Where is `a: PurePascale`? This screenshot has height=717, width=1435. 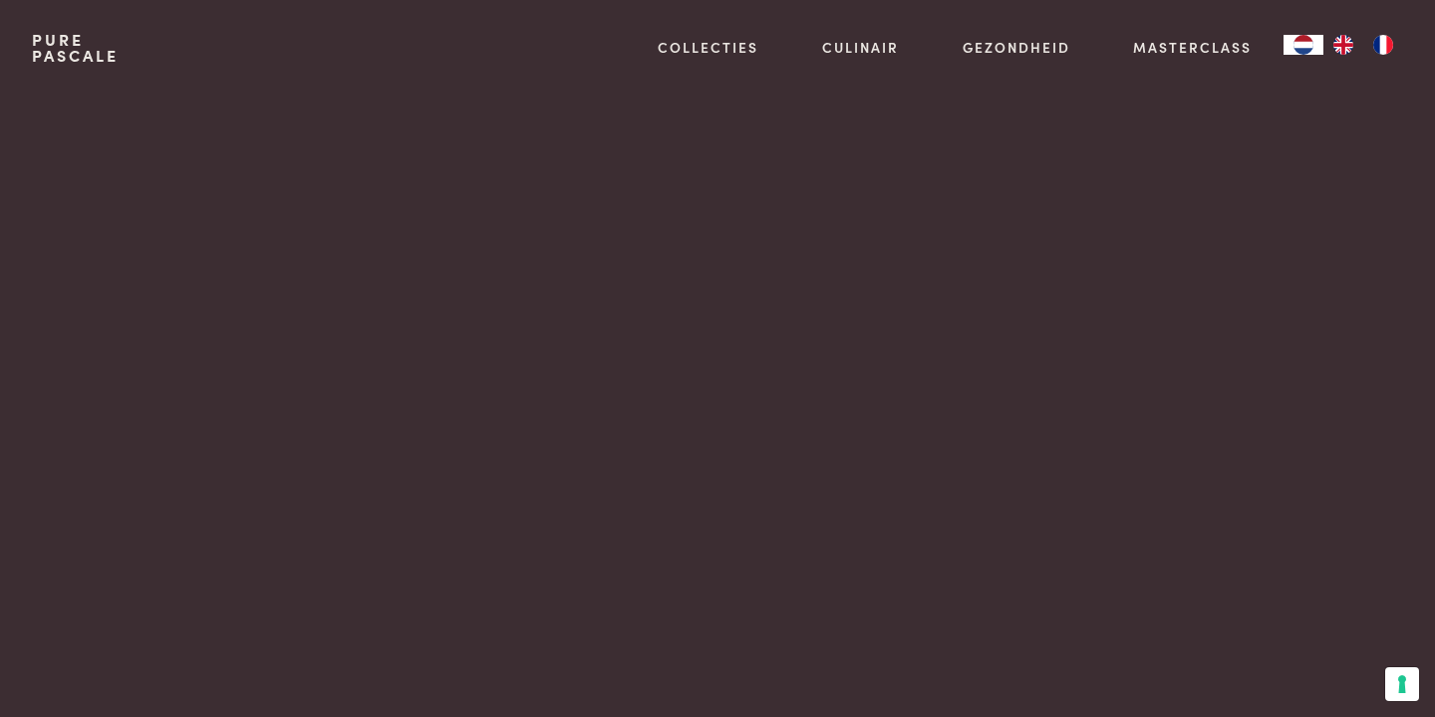
a: PurePascale is located at coordinates (75, 48).